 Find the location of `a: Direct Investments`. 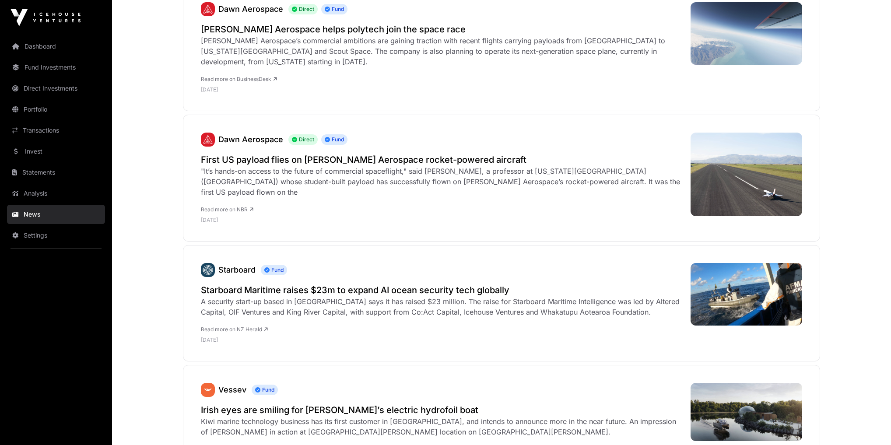

a: Direct Investments is located at coordinates (56, 88).